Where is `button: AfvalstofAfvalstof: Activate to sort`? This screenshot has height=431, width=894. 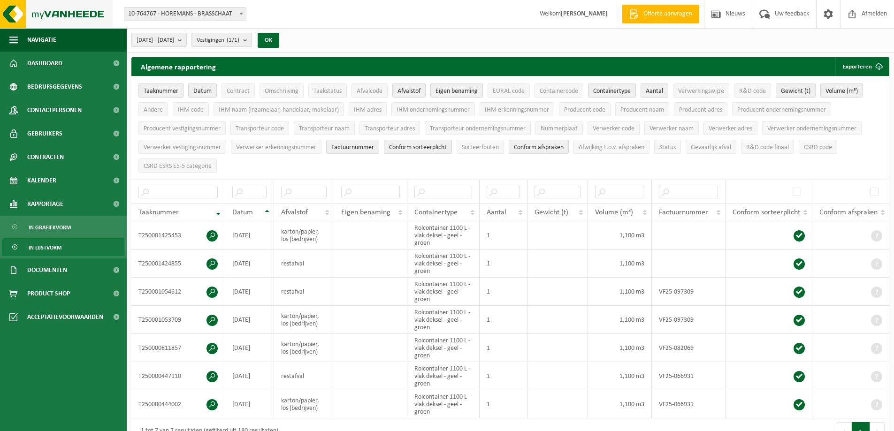
button: AfvalstofAfvalstof: Activate to sort is located at coordinates (409, 91).